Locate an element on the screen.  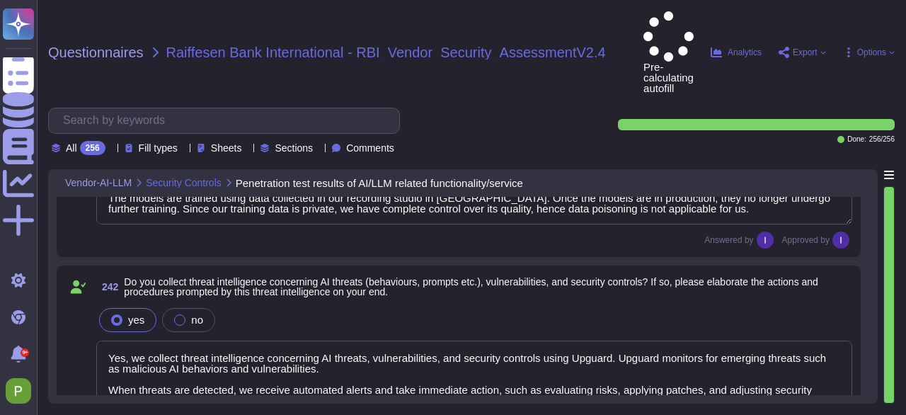
span: Comments is located at coordinates (370, 148).